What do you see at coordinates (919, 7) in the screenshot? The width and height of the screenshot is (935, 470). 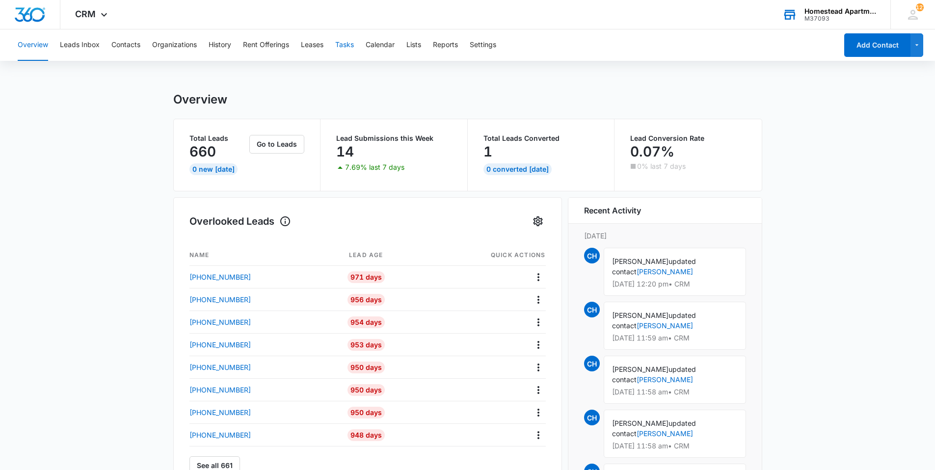 I see `span: 121` at bounding box center [919, 7].